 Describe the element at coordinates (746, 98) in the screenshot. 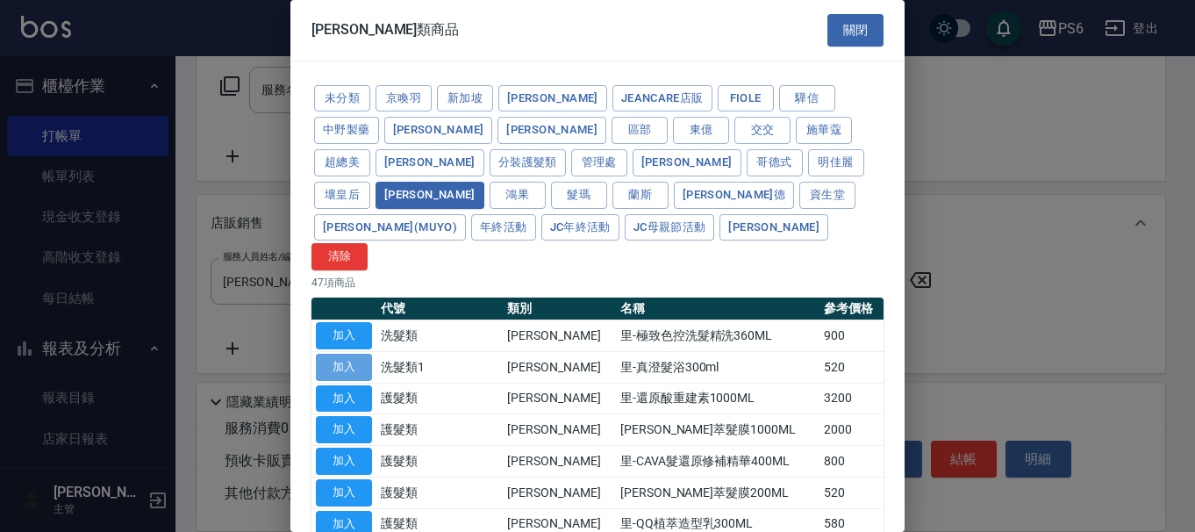

I see `button: Fiole` at that location.